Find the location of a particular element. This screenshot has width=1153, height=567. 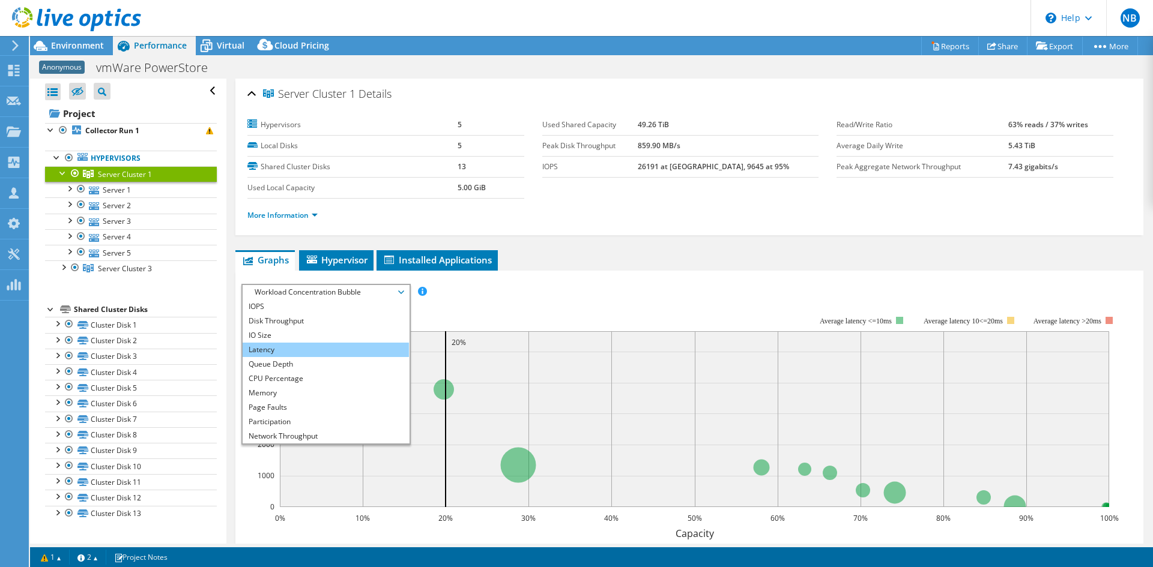

a: Server 5 is located at coordinates (131, 253).